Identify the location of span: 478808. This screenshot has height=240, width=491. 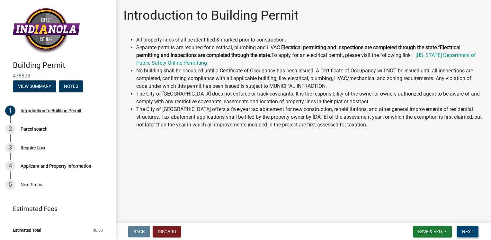
(58, 75).